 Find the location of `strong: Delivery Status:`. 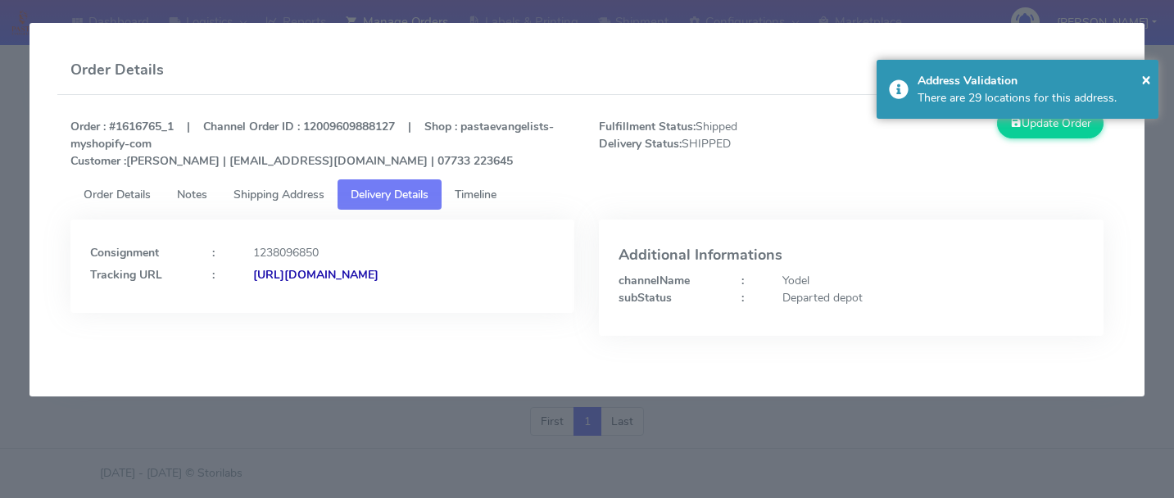

strong: Delivery Status: is located at coordinates (640, 143).